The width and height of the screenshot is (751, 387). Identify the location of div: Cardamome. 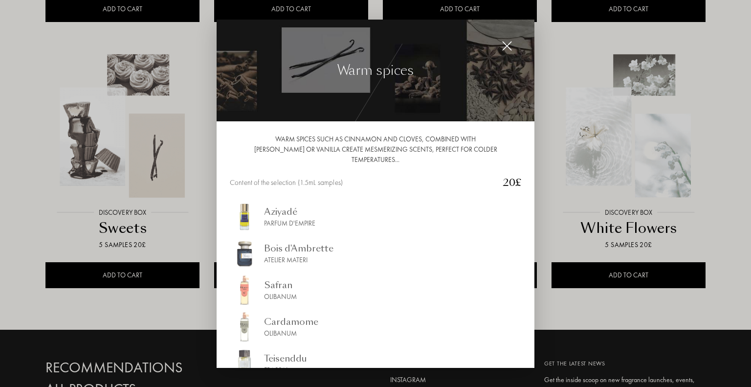
(291, 321).